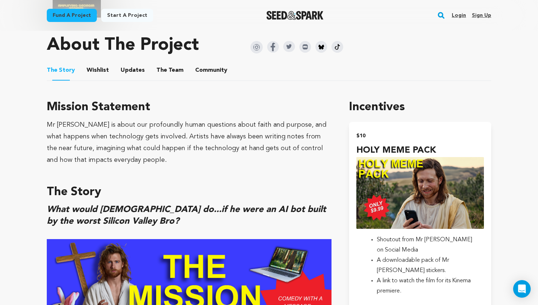  What do you see at coordinates (459, 15) in the screenshot?
I see `a: Login` at bounding box center [459, 15].